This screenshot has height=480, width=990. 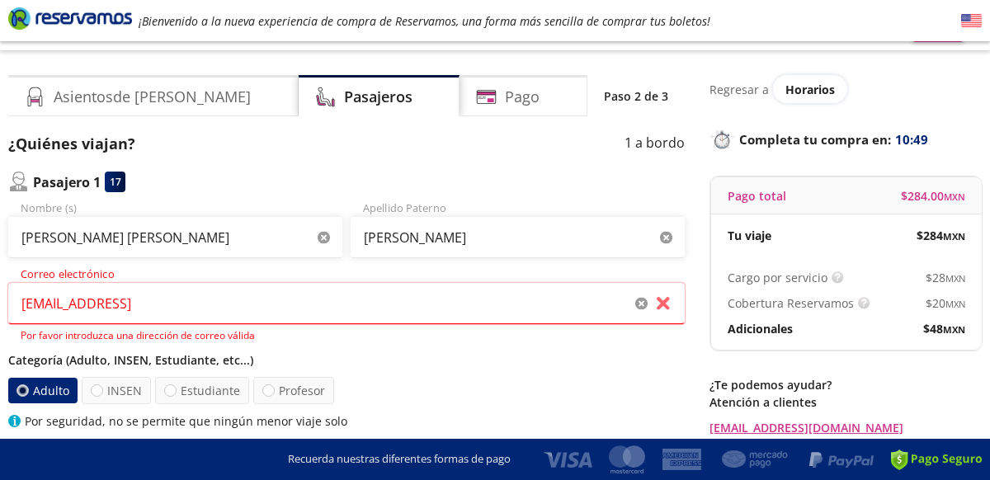 What do you see at coordinates (944, 329) in the screenshot?
I see `span: $ 48` at bounding box center [944, 329].